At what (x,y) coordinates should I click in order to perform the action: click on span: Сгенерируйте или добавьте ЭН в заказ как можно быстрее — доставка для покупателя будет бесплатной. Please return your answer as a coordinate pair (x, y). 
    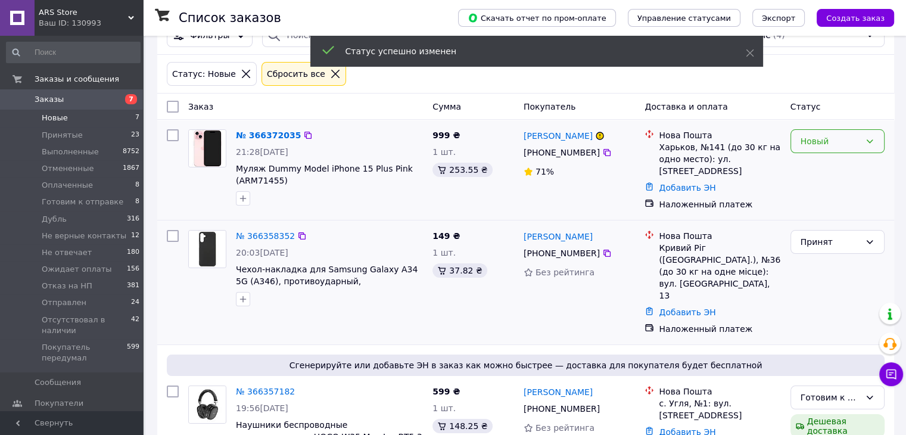
    Looking at the image, I should click on (526, 365).